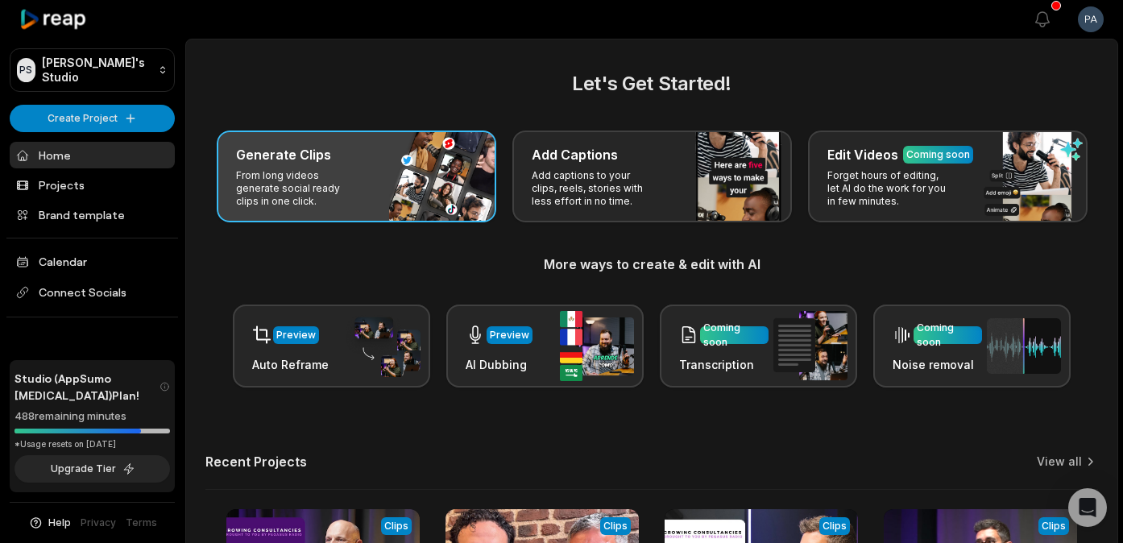  I want to click on a: Privacy, so click(98, 523).